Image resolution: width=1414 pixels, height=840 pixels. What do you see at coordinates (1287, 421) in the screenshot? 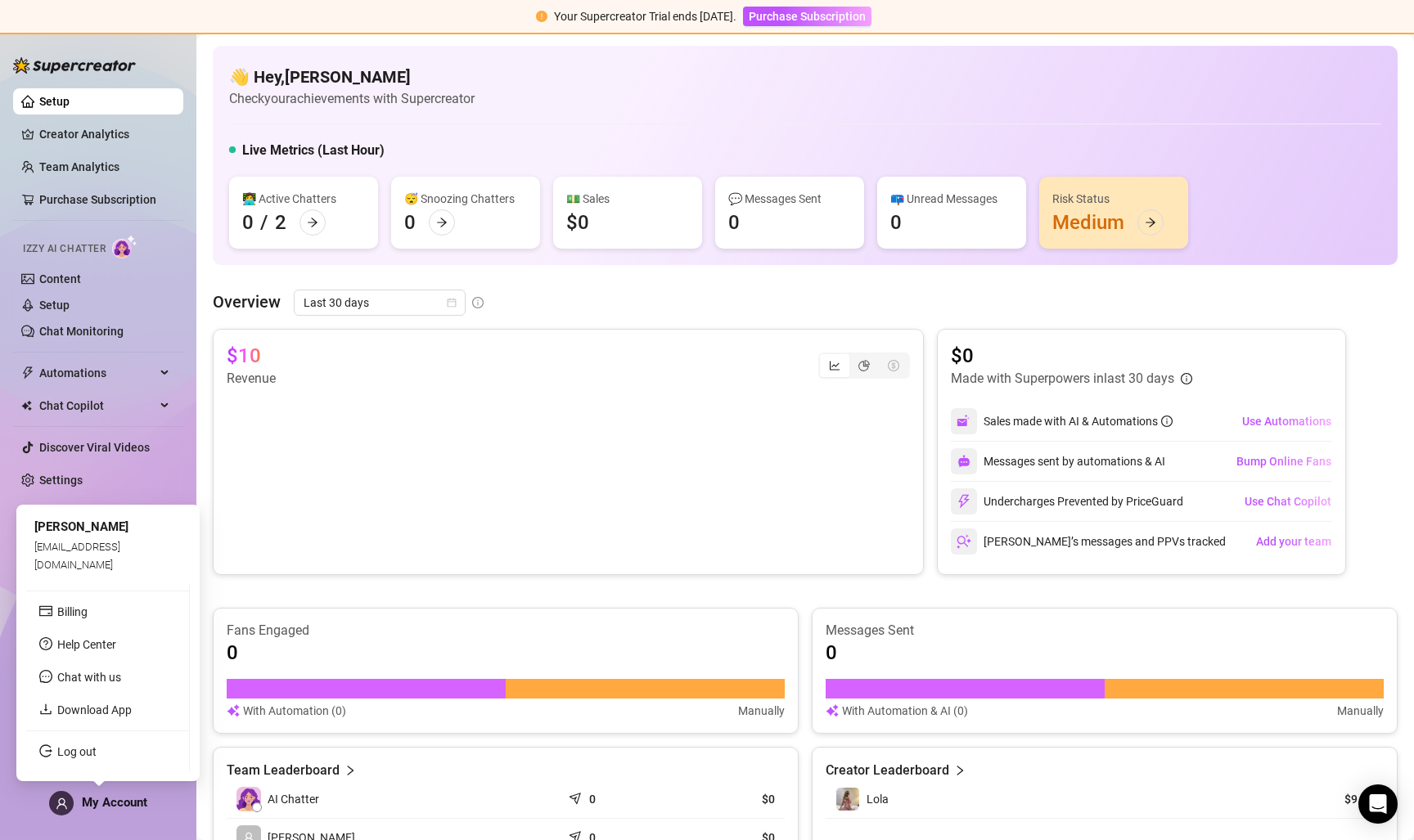
I see `span: Use Automations` at bounding box center [1287, 421].